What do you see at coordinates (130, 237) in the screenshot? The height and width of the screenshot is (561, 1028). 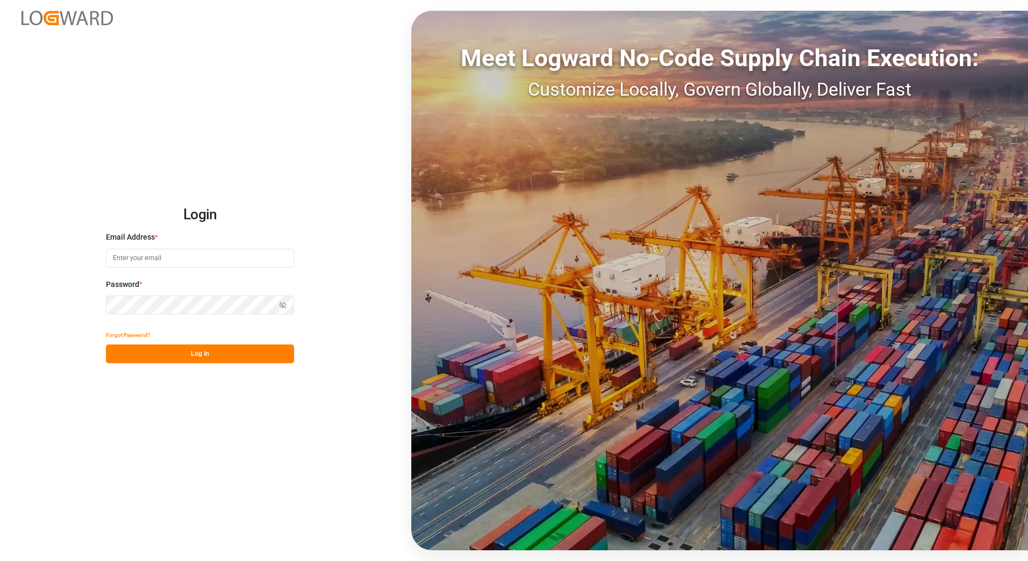 I see `span: Email Address` at bounding box center [130, 237].